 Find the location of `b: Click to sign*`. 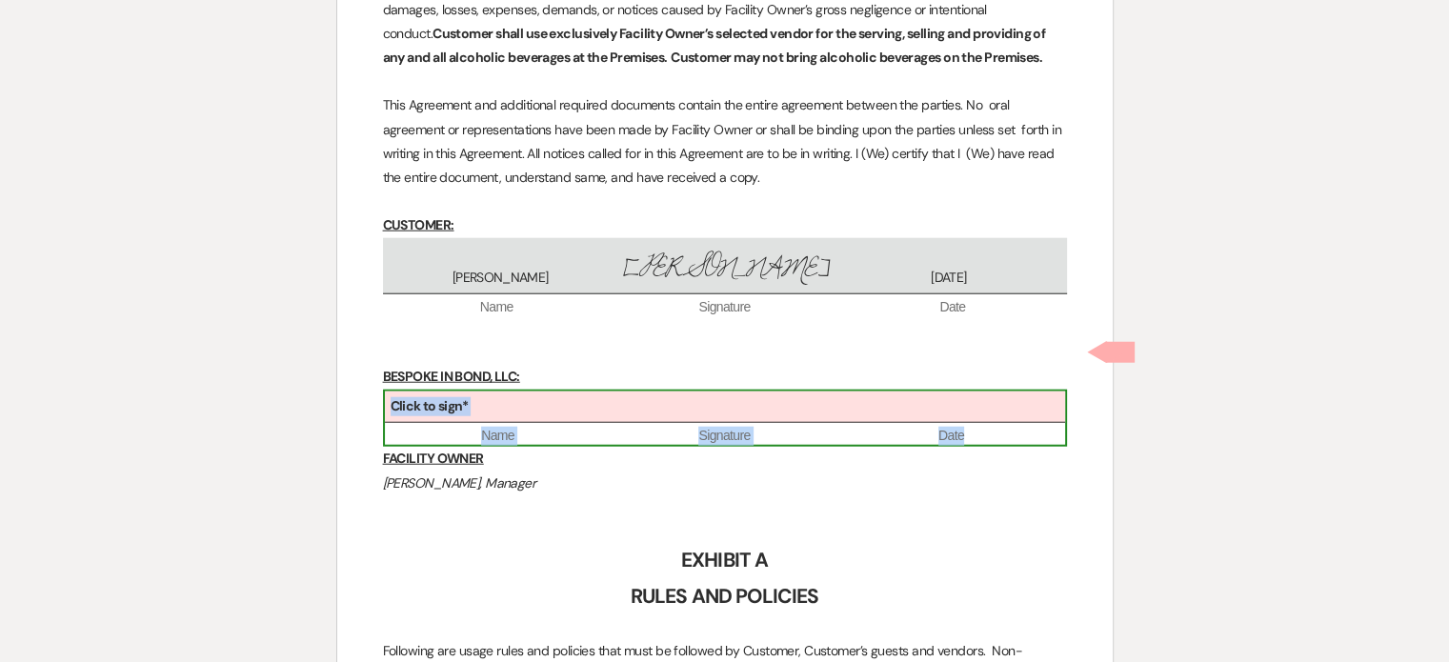

b: Click to sign* is located at coordinates (430, 406).